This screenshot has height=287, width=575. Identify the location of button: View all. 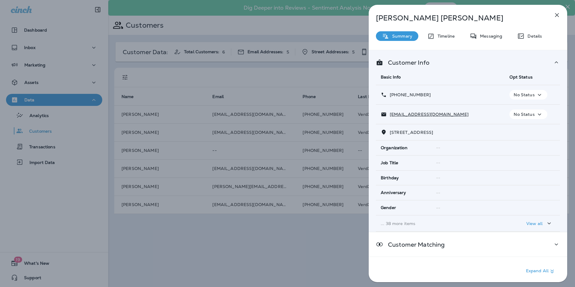
(539, 223).